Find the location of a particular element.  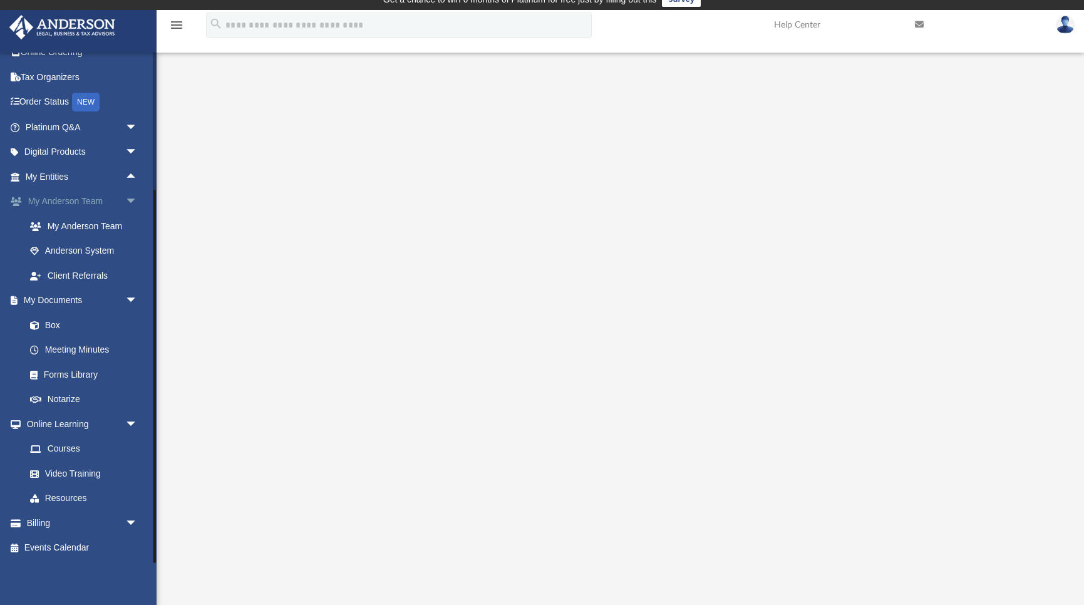

a: Order StatusNEW is located at coordinates (83, 102).